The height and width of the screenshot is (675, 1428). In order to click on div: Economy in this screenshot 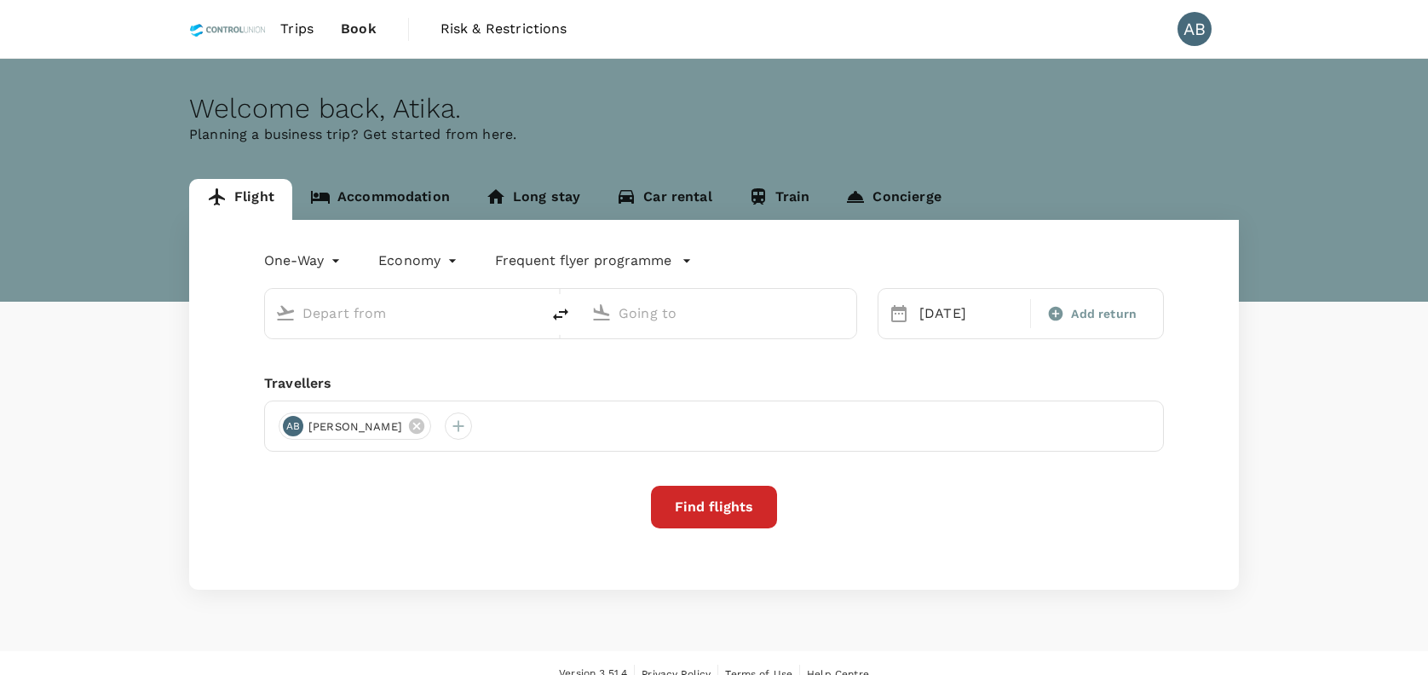, I will do `click(419, 261)`.